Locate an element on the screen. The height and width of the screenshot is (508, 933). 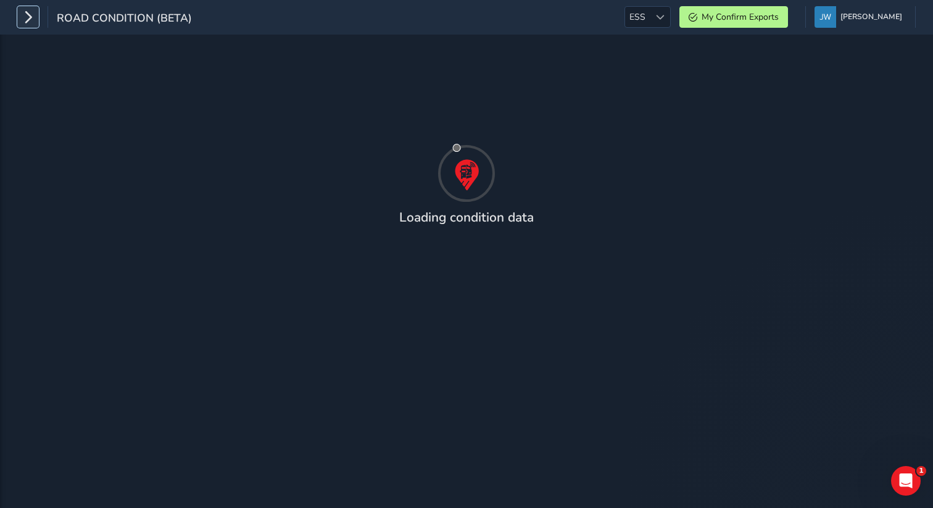
img: diamond-layout is located at coordinates (825, 17).